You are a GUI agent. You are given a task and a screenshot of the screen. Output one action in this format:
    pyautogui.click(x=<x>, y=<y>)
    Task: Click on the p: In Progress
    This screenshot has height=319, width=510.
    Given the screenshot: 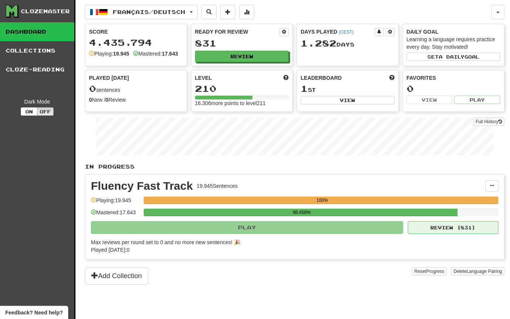 What is the action you would take?
    pyautogui.click(x=295, y=166)
    